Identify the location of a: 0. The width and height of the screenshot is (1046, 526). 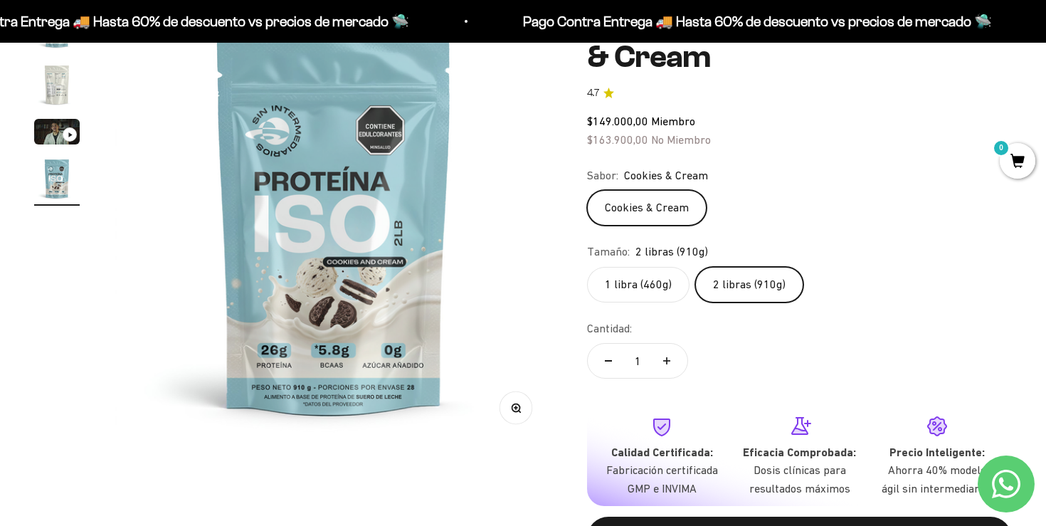
(1017, 162).